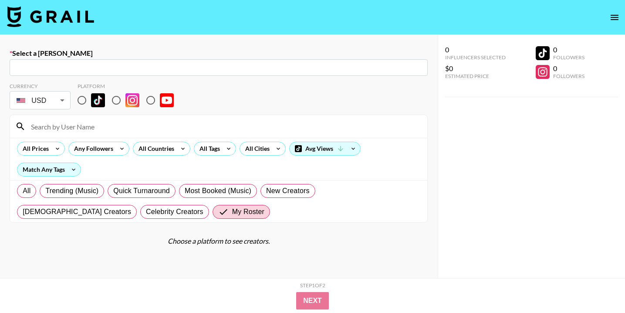 This screenshot has width=625, height=313. I want to click on div: All Tags, so click(208, 148).